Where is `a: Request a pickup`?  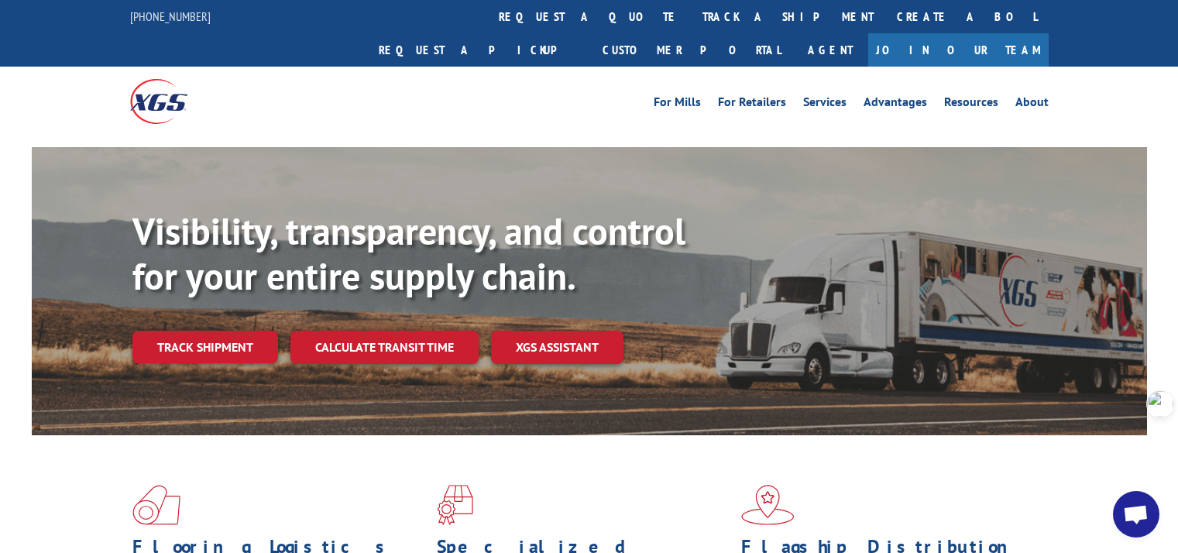
a: Request a pickup is located at coordinates (479, 50).